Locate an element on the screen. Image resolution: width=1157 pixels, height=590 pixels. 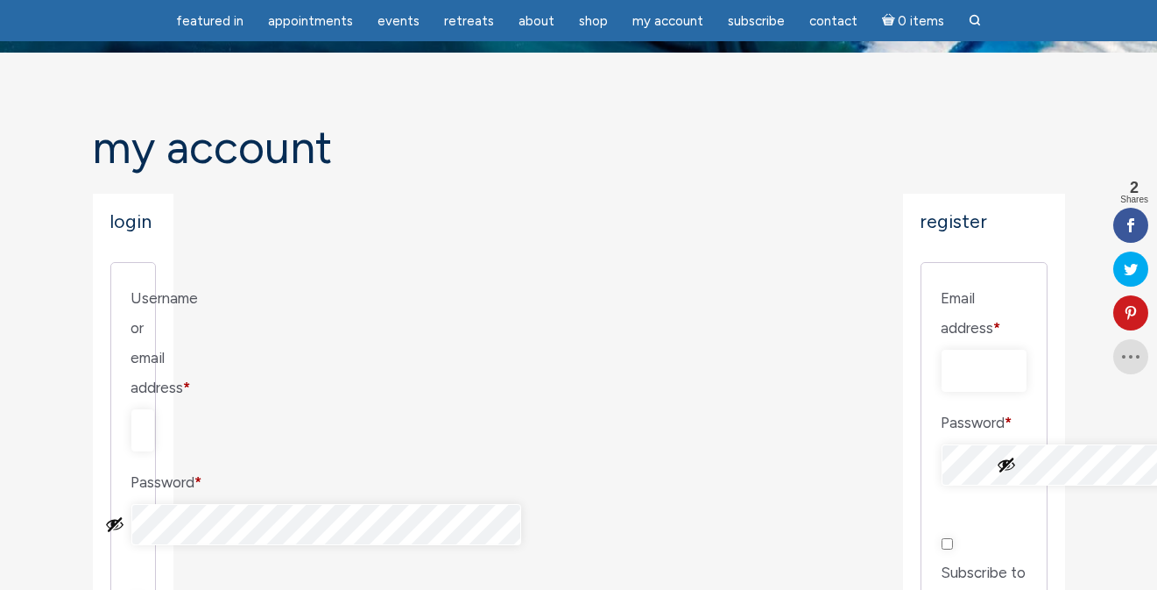
span: Shares is located at coordinates (1134, 200).